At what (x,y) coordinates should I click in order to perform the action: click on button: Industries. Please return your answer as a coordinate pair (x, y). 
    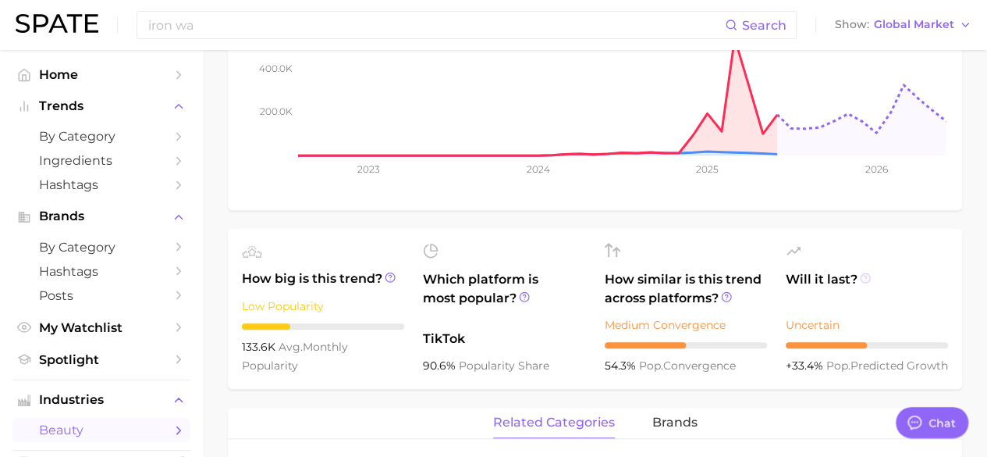
    Looking at the image, I should click on (101, 400).